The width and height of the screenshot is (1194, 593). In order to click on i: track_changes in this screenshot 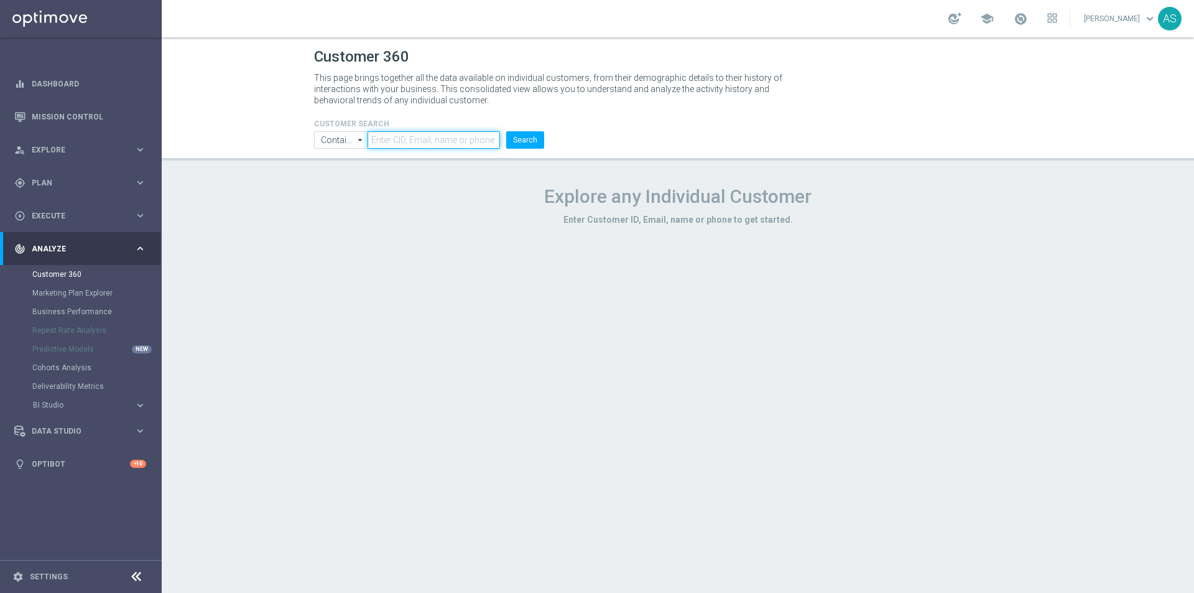, I will do `click(20, 249)`.